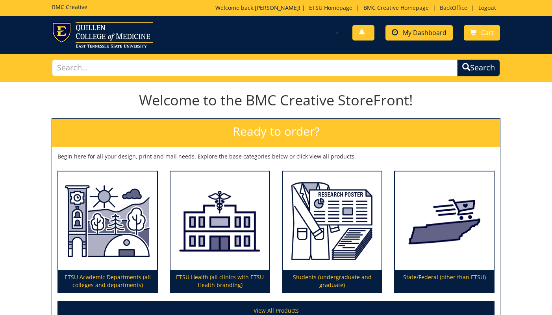 Image resolution: width=552 pixels, height=315 pixels. What do you see at coordinates (107, 281) in the screenshot?
I see `p: ETSU Academic Departments (all colleges and departments)` at bounding box center [107, 281].